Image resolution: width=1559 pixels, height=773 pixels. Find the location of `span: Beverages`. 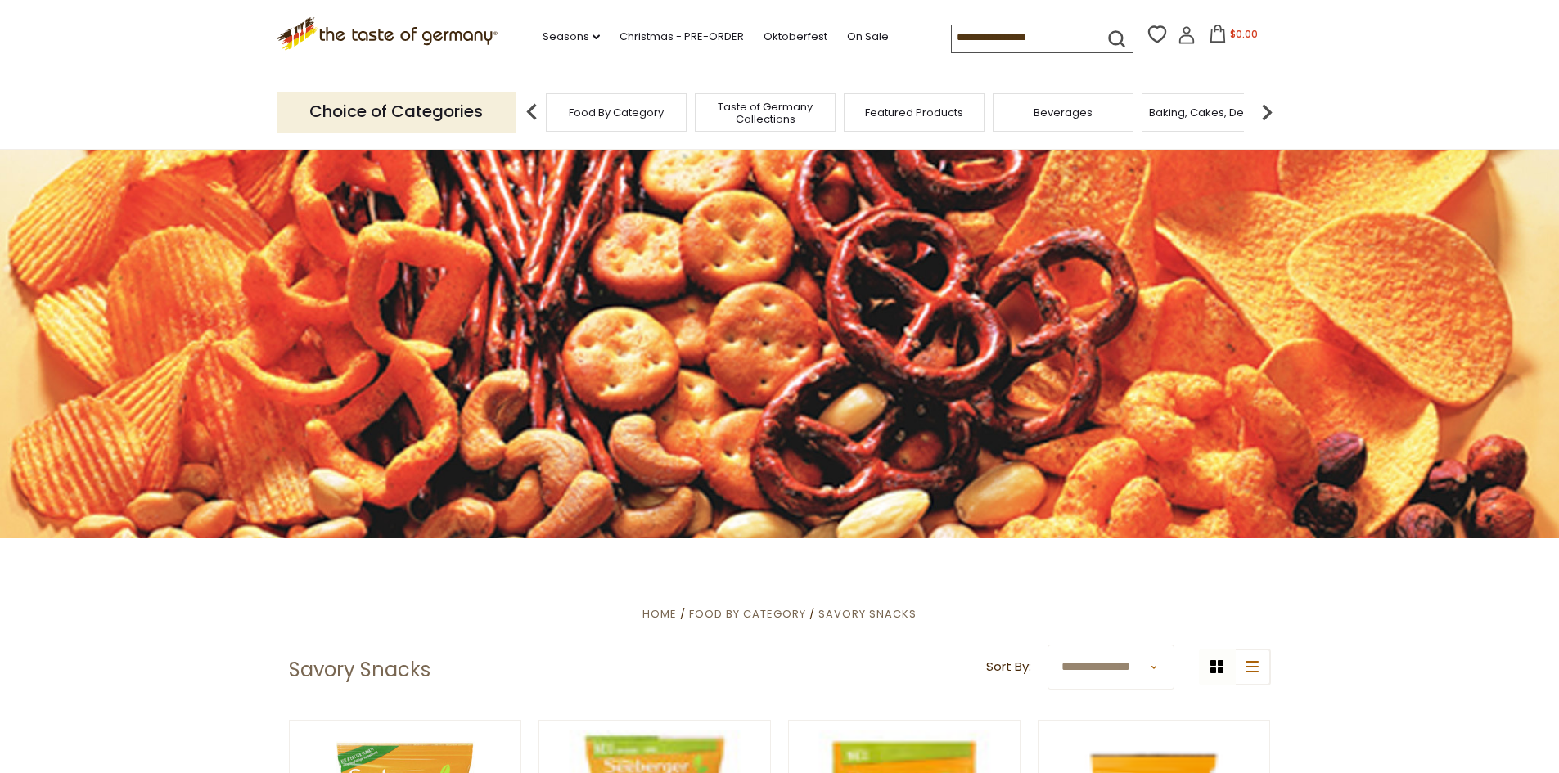

span: Beverages is located at coordinates (1063, 112).